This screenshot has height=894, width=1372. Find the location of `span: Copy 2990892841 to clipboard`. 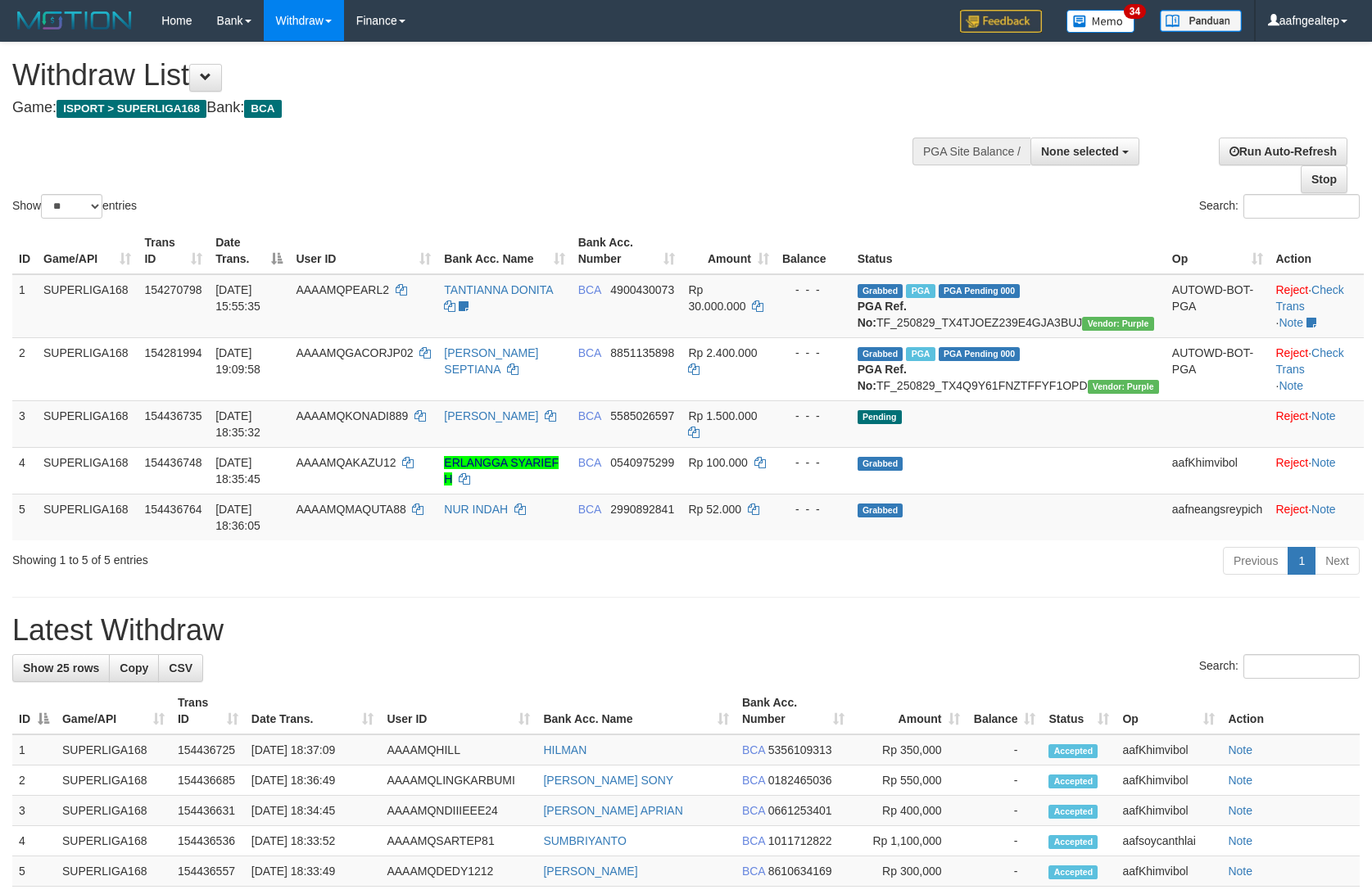

span: Copy 2990892841 to clipboard is located at coordinates (642, 510).